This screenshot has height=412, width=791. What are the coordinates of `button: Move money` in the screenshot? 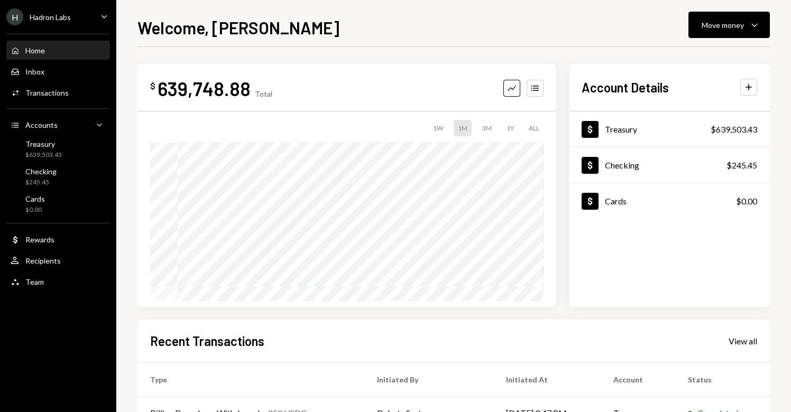 It's located at (729, 25).